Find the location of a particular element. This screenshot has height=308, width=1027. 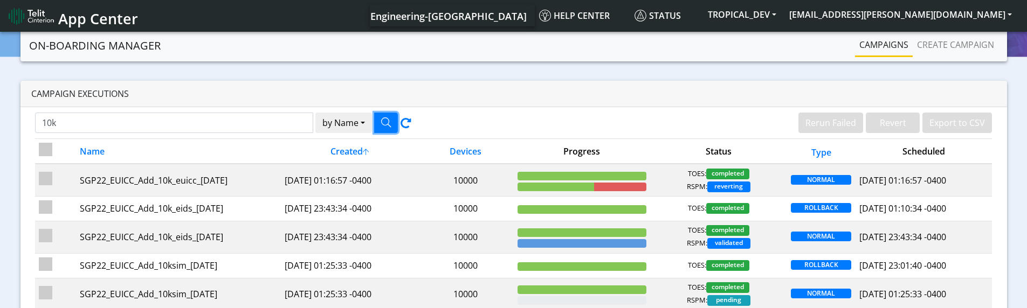

span: App Center is located at coordinates (98, 18).